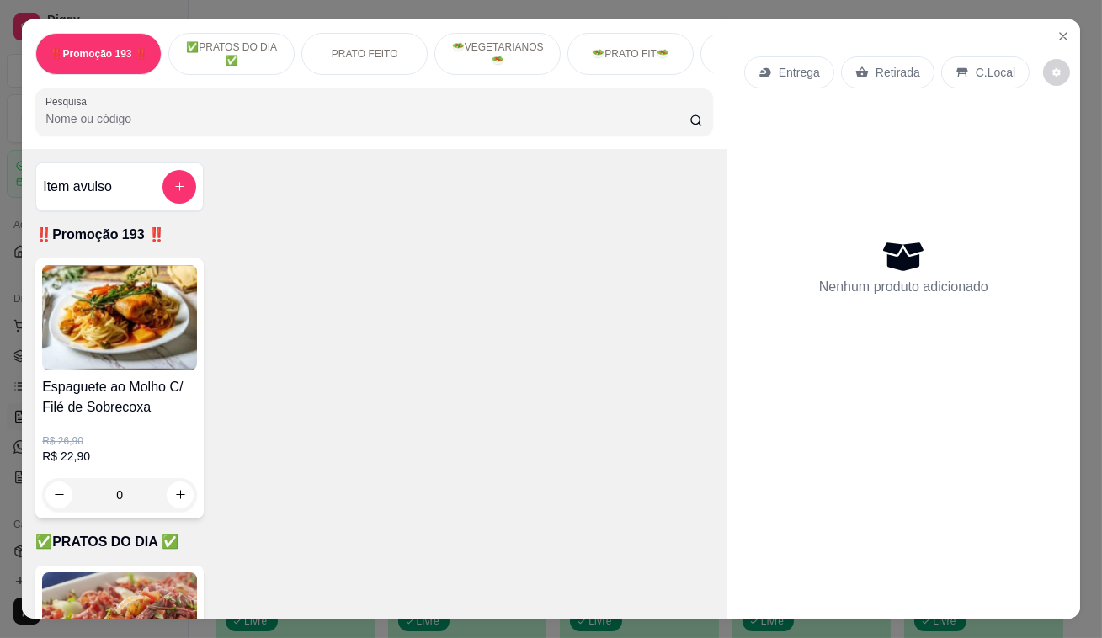 The width and height of the screenshot is (1102, 638). Describe the element at coordinates (120, 441) in the screenshot. I see `p: R$ 26,90` at that location.